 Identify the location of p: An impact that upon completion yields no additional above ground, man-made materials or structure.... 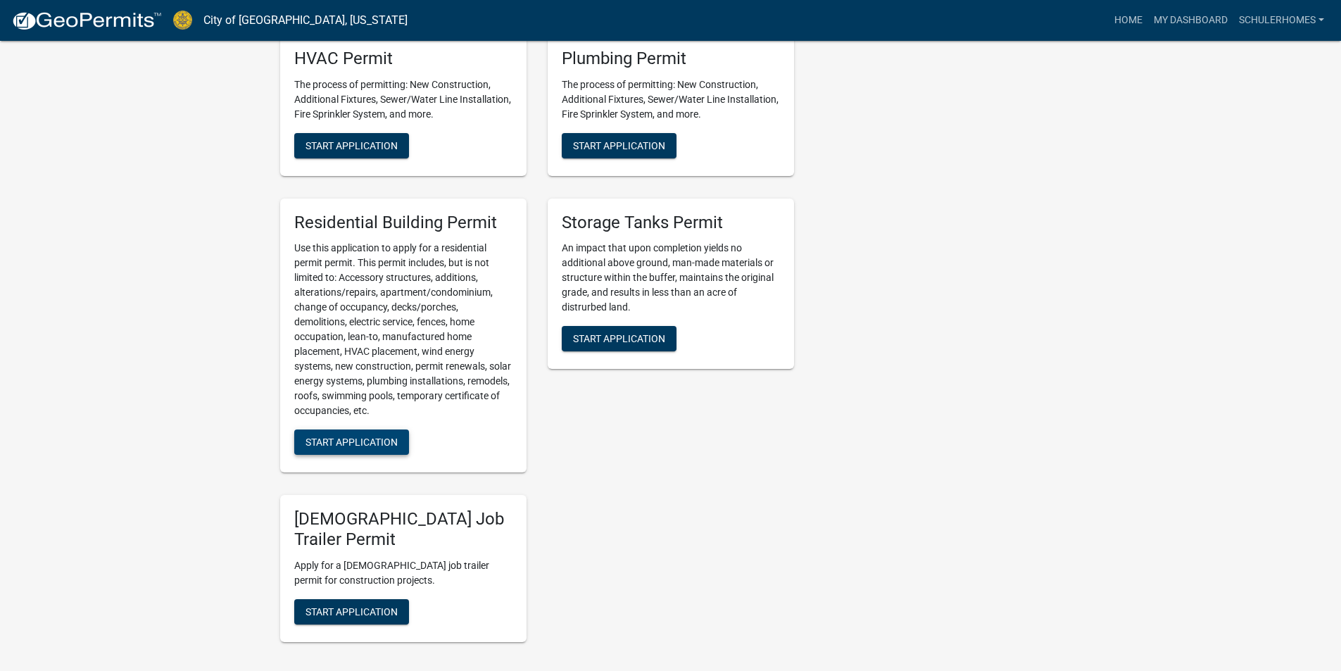
(671, 277).